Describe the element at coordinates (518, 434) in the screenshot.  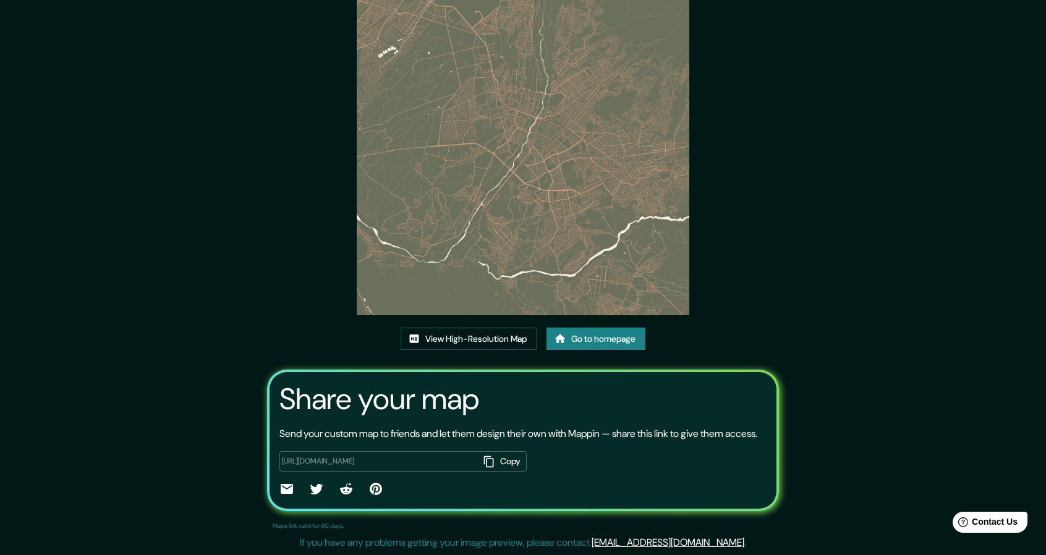
I see `p: Send your custom map to friends and let them design their own with Mappin — share this link to gi...` at that location.